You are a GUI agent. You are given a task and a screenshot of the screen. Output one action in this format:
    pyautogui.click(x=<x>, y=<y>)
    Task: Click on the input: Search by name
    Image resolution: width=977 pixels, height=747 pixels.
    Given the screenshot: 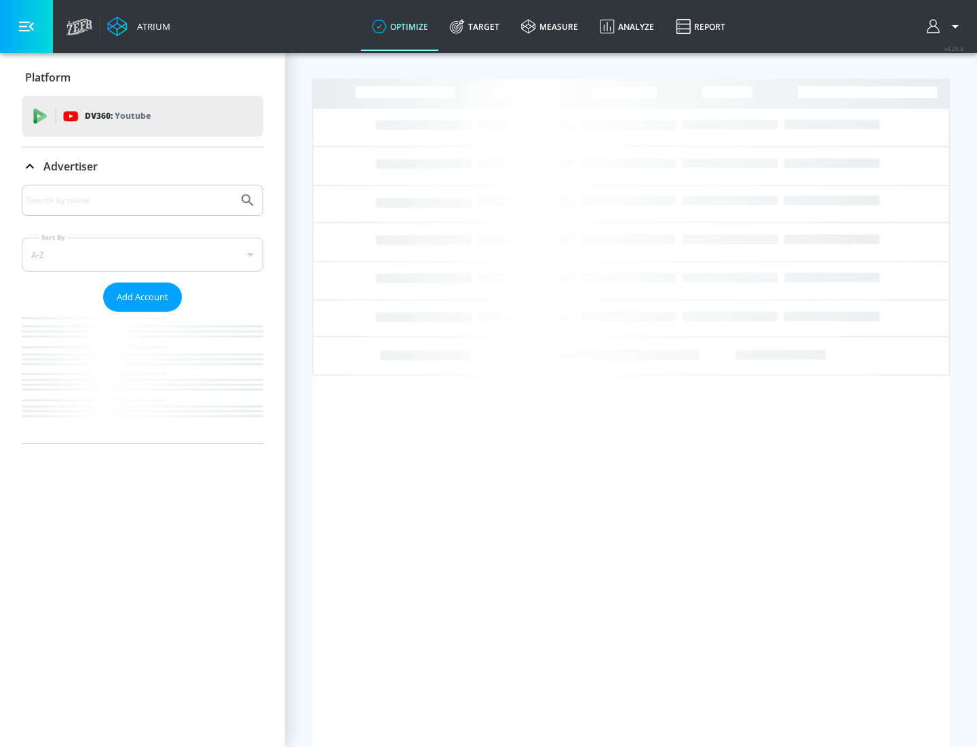 What is the action you would take?
    pyautogui.click(x=130, y=200)
    